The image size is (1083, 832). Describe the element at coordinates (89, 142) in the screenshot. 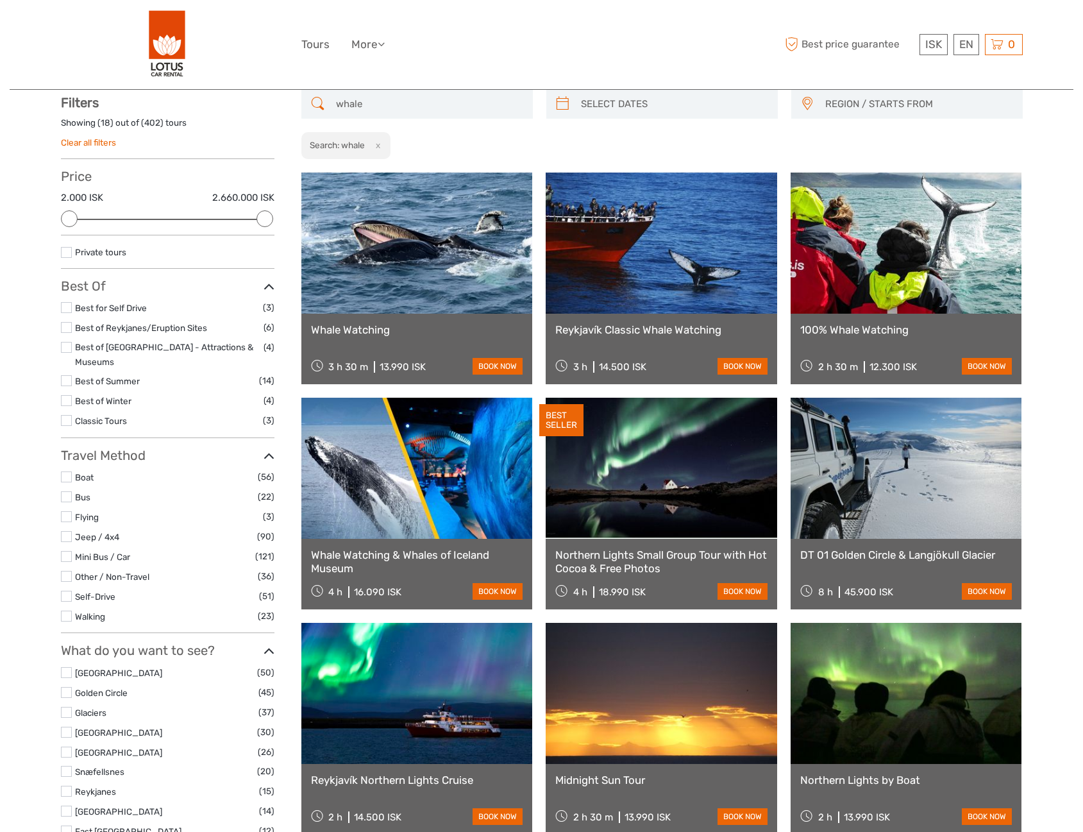

I see `a: Clear all filters` at that location.